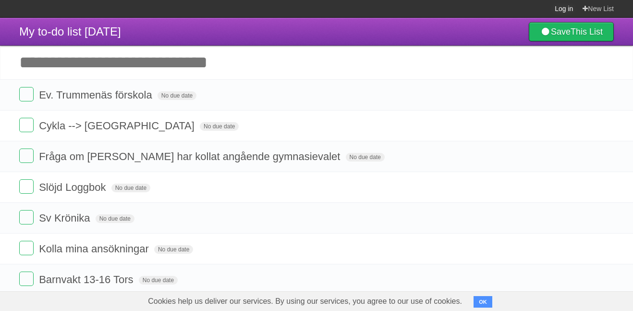  What do you see at coordinates (65, 218) in the screenshot?
I see `span: Sv Krönika` at bounding box center [65, 218].